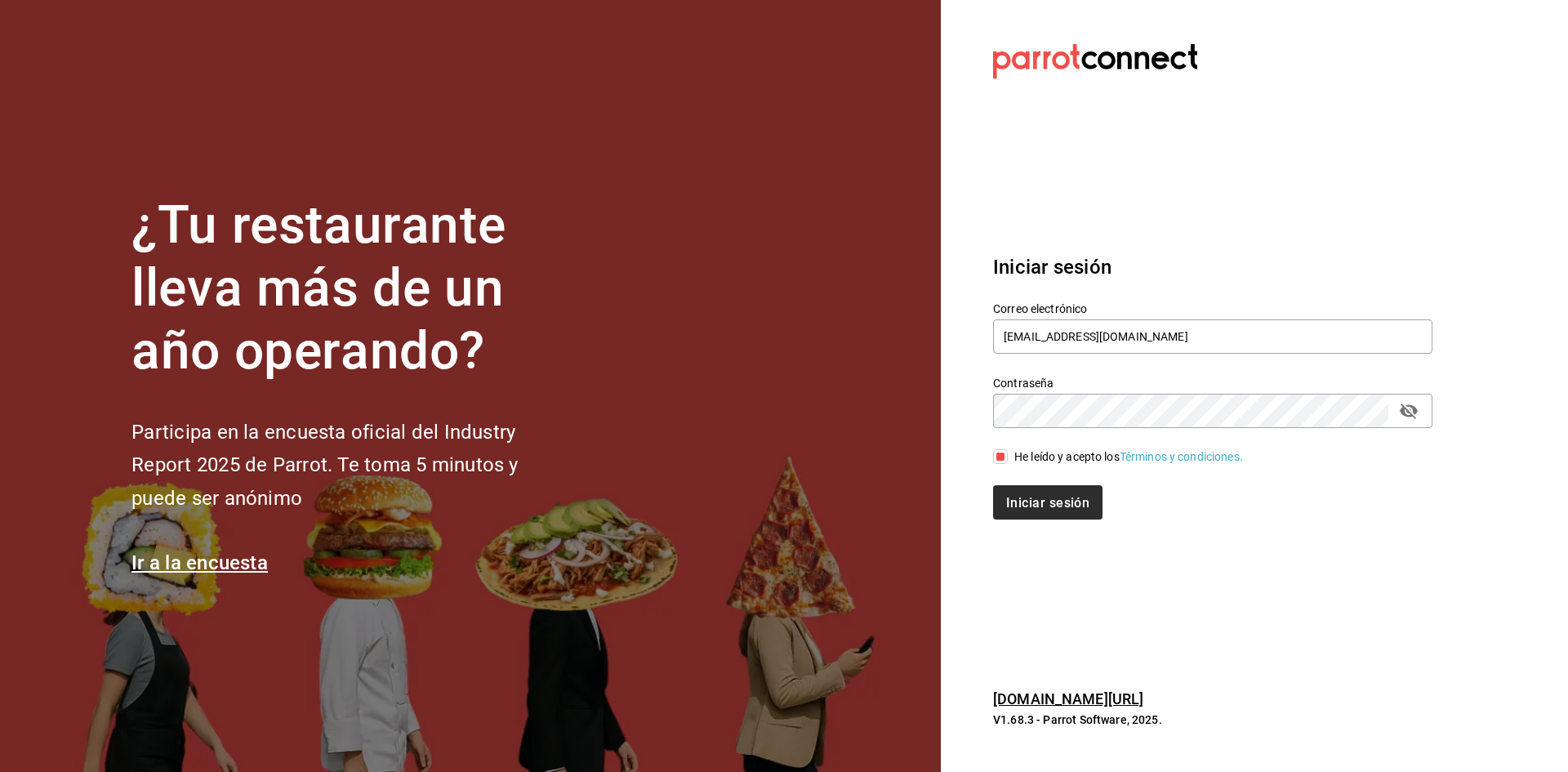  What do you see at coordinates (324, 465) in the screenshot?
I see `font: Participa en la encuesta oficial del Industry Report 2025 de Parrot. Te toma 5 minutos y puede se...` at bounding box center [324, 465].